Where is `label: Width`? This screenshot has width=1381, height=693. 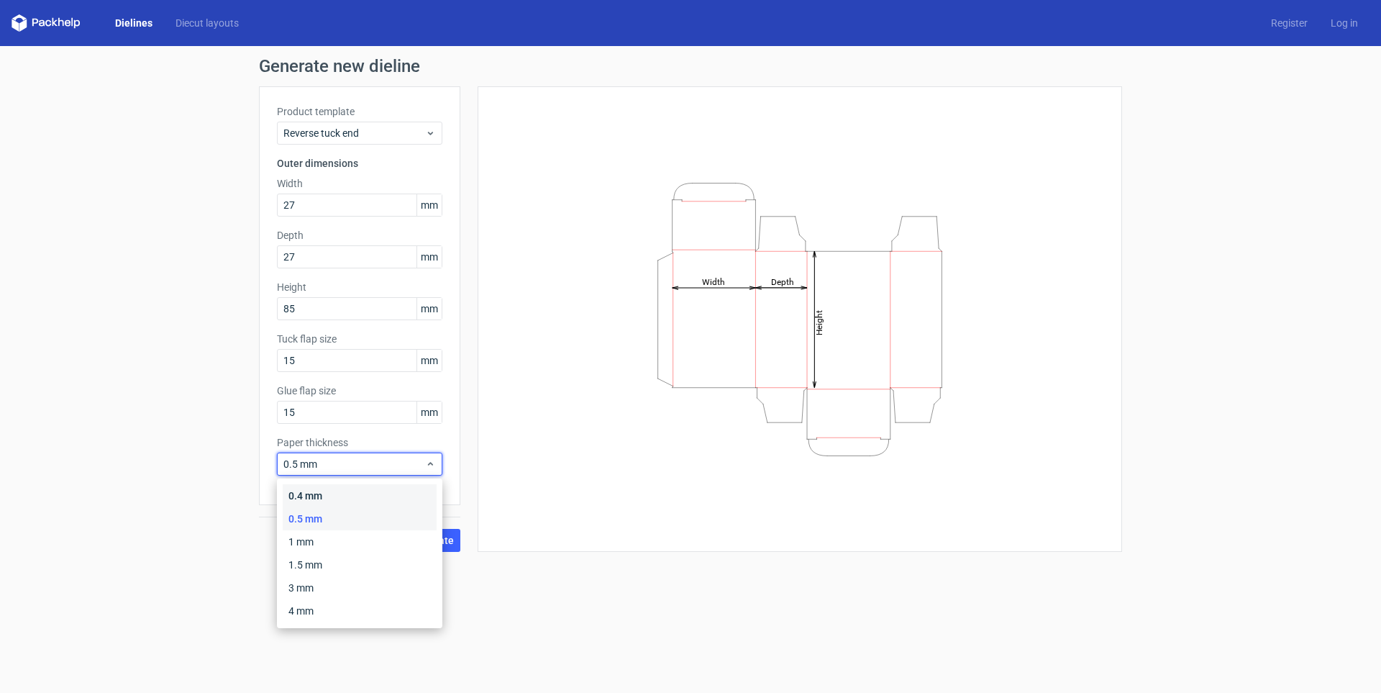 label: Width is located at coordinates (360, 183).